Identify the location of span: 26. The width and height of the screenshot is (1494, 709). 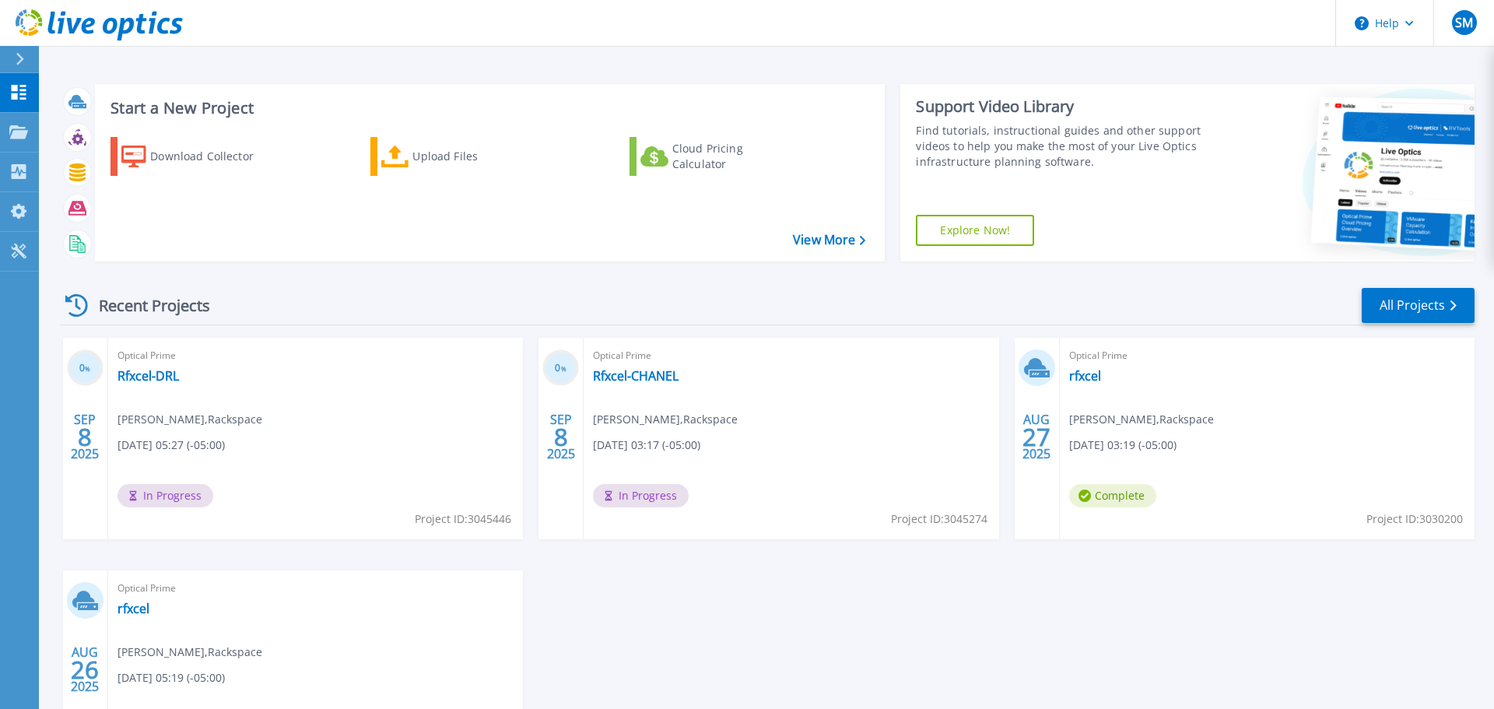
(85, 669).